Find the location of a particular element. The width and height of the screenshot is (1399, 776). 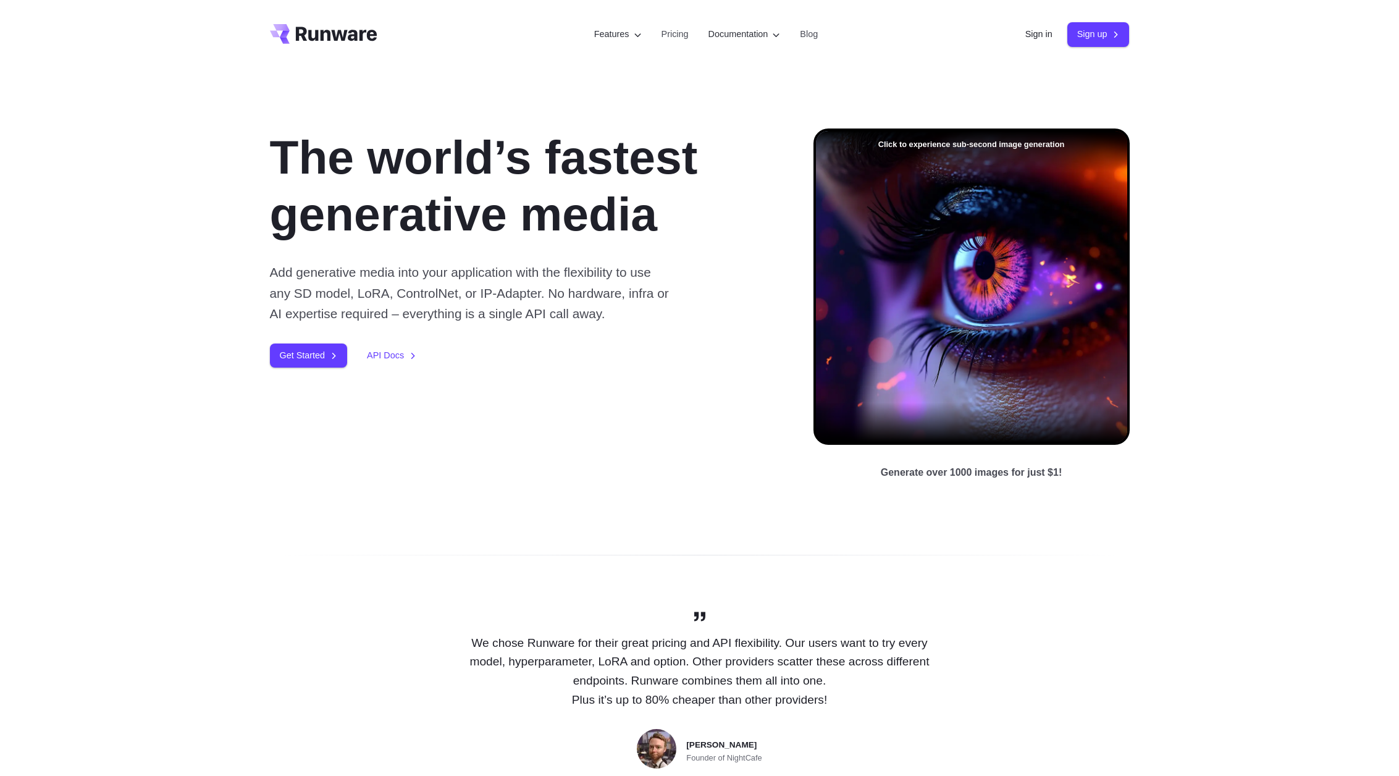

p: Generate over 1000 images for just $1! is located at coordinates (971, 472).